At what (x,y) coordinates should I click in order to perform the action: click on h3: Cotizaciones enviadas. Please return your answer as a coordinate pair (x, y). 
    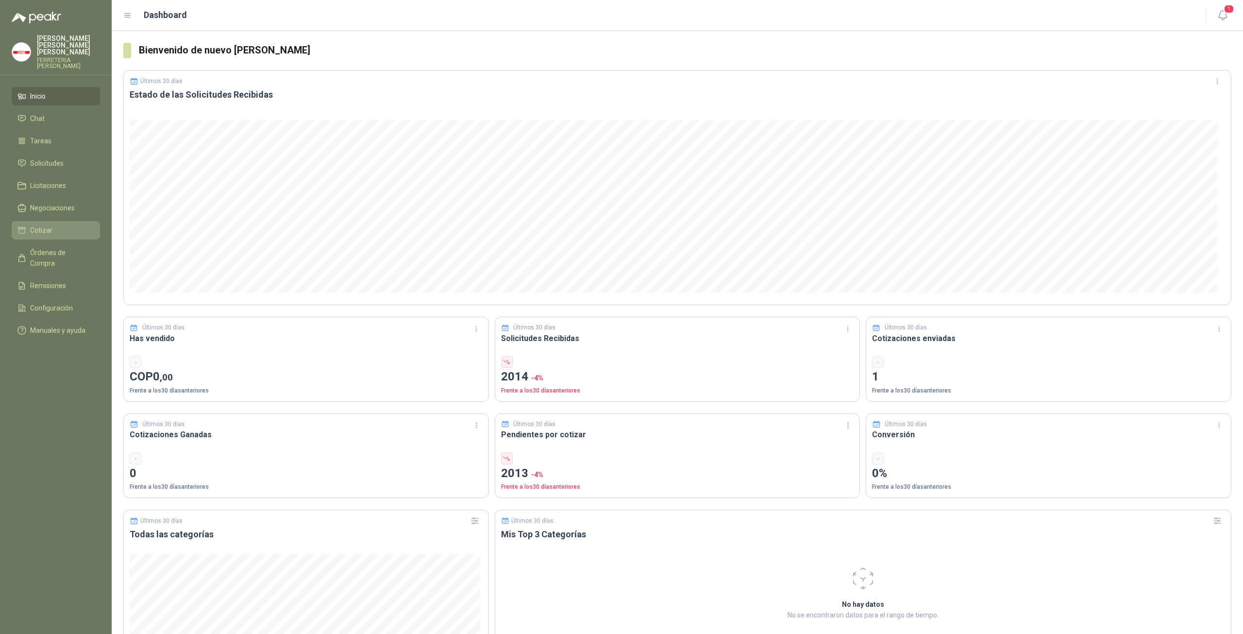
    Looking at the image, I should click on (1048, 338).